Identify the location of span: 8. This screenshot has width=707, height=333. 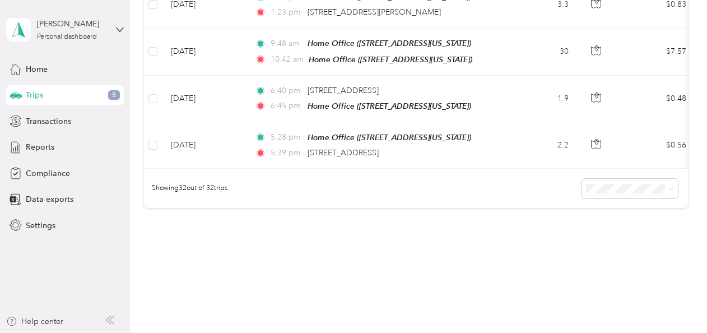
(114, 95).